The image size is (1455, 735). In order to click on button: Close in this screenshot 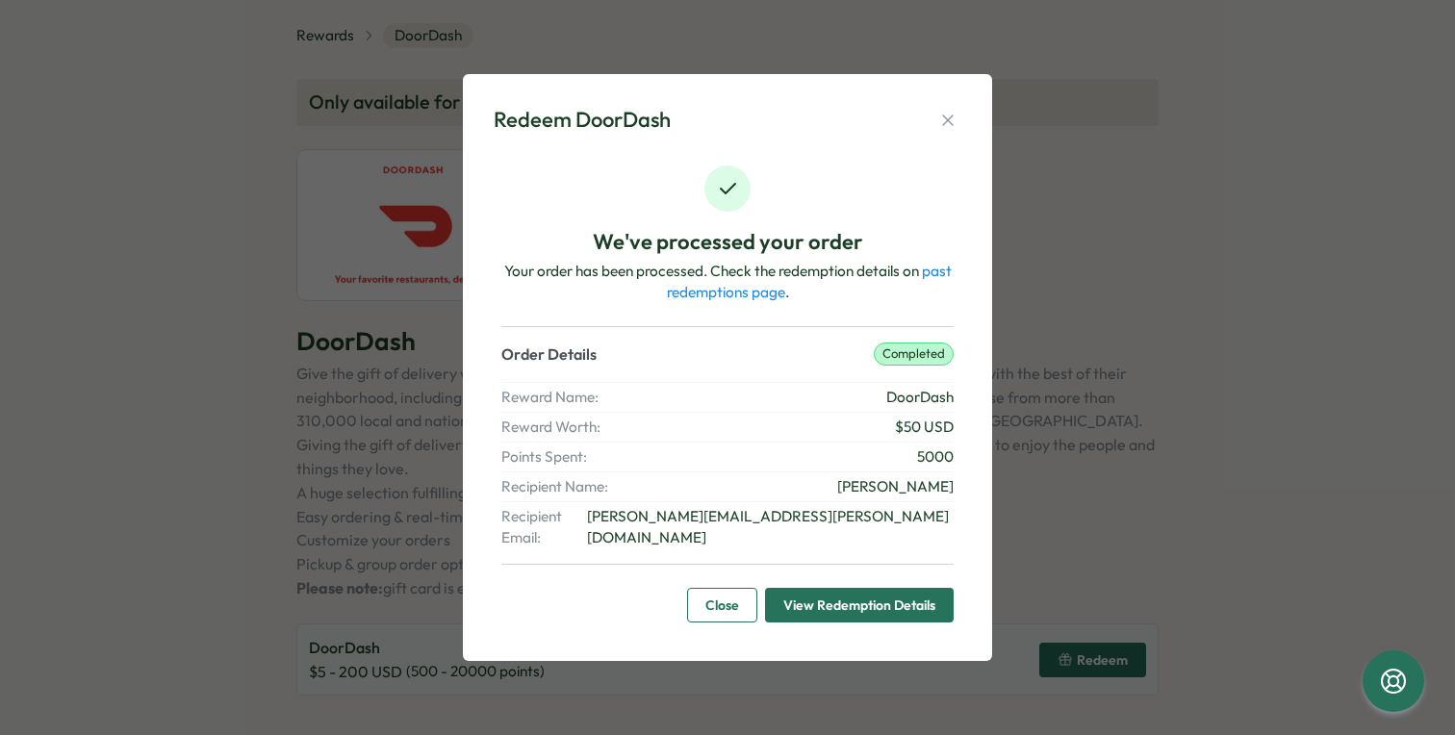, I will do `click(722, 605)`.